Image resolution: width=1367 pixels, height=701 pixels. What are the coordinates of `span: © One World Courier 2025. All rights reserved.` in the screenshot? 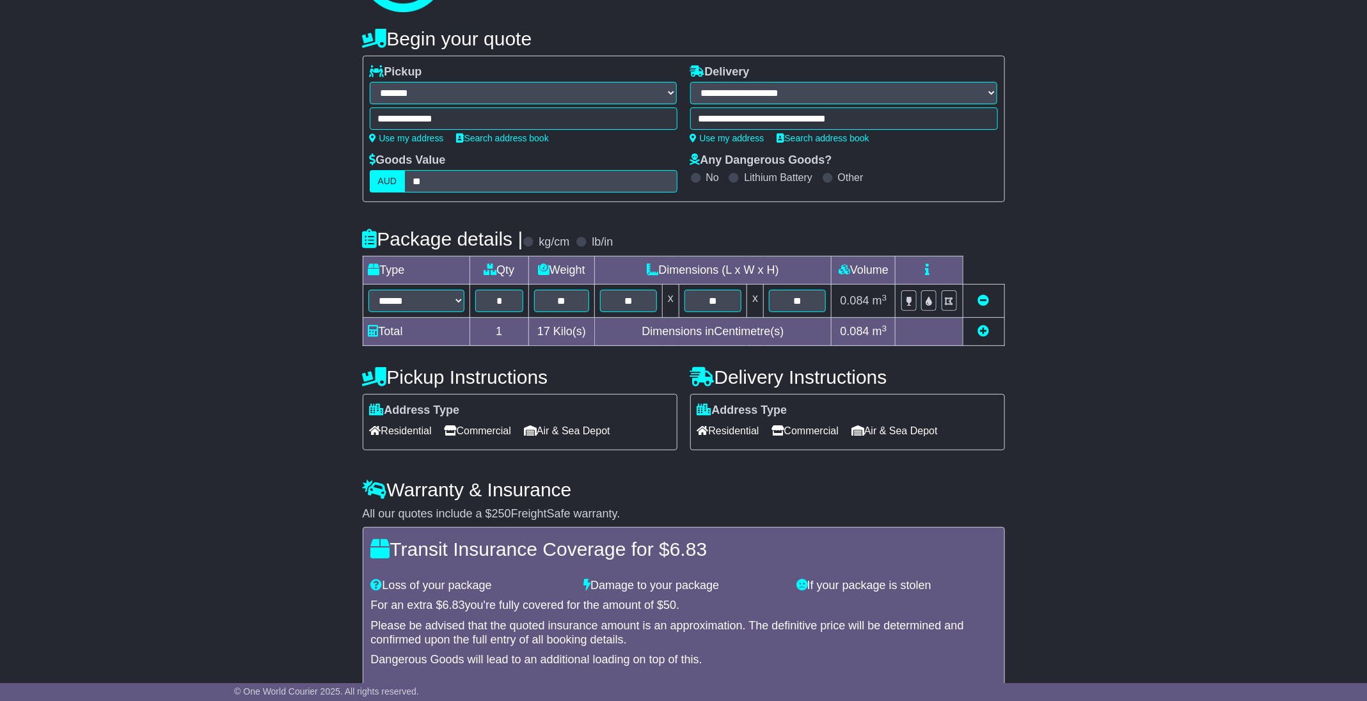 It's located at (326, 692).